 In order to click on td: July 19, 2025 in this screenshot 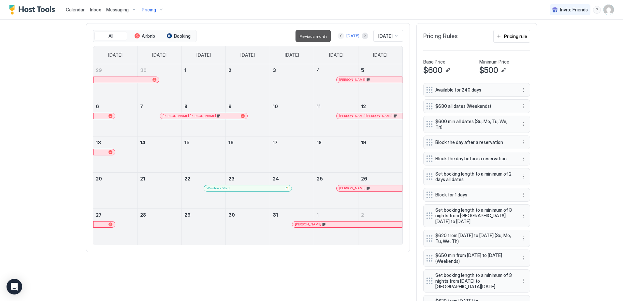, I will do `click(380, 154)`.